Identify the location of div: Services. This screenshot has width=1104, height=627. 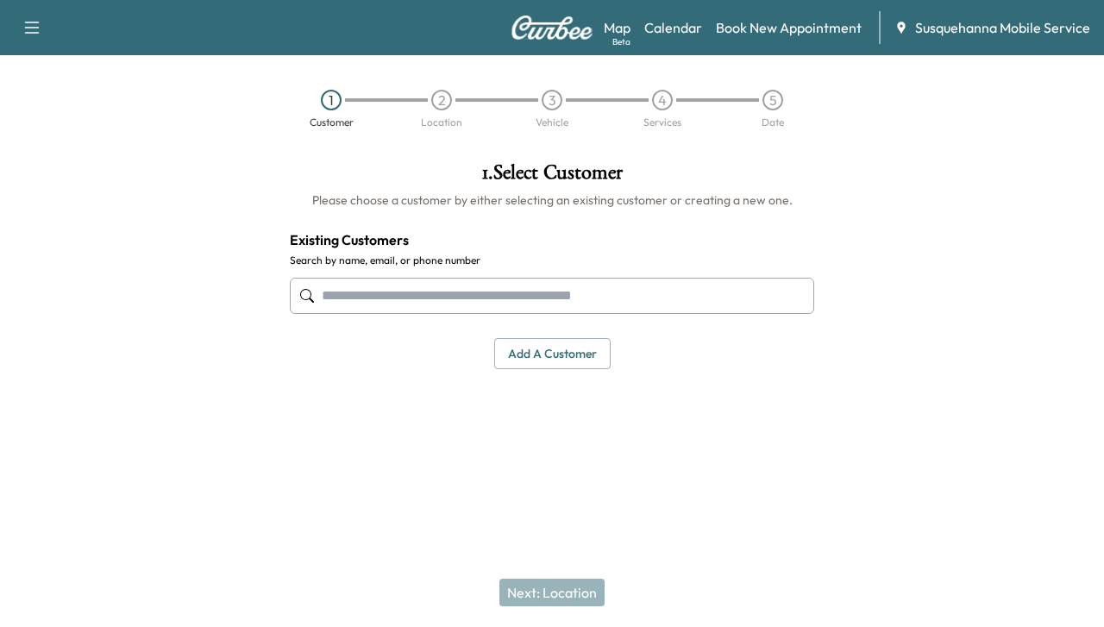
(662, 122).